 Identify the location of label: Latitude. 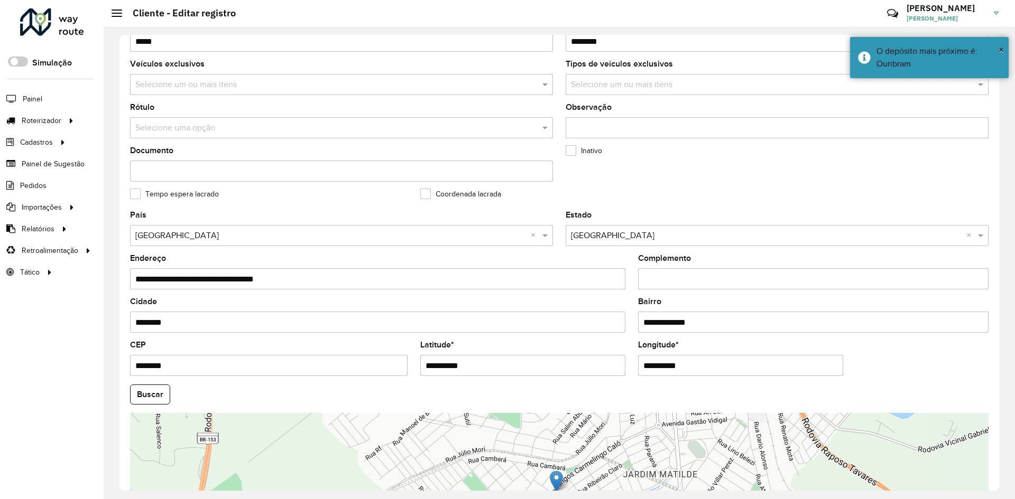
(437, 345).